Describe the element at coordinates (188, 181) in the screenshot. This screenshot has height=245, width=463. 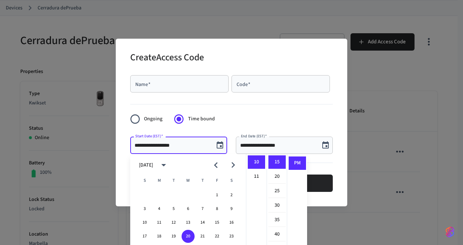
I see `span: Wednesday` at that location.